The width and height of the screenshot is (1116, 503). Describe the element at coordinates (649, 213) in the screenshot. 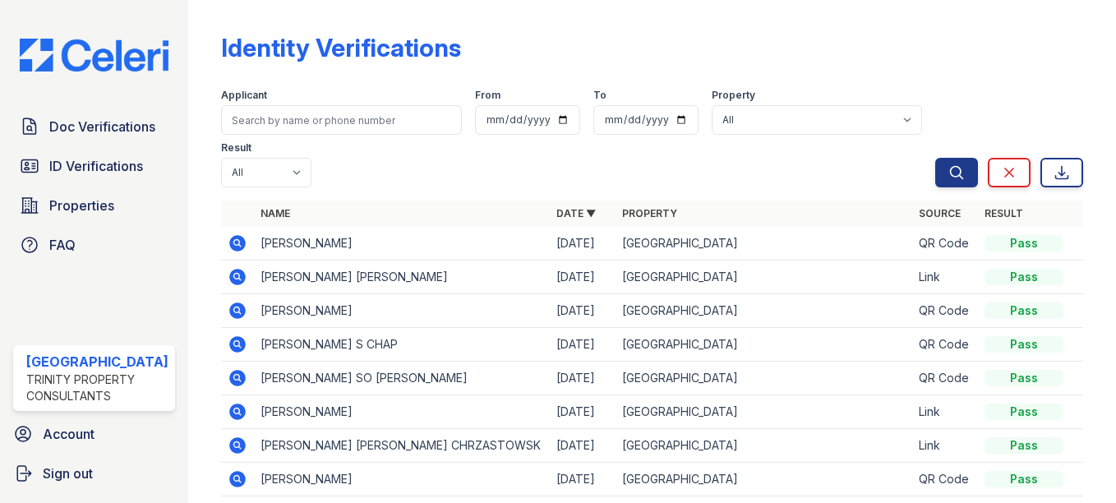

I see `a: Property` at that location.